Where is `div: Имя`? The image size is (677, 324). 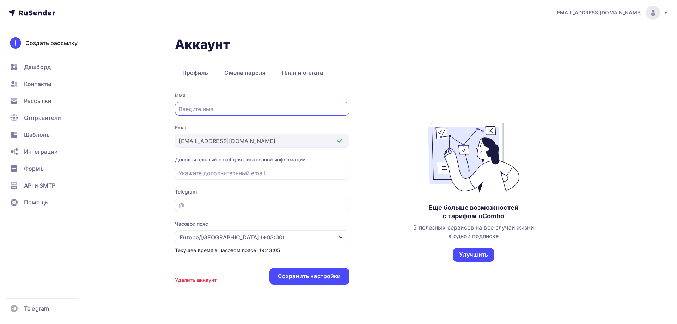
div: Имя is located at coordinates (262, 96).